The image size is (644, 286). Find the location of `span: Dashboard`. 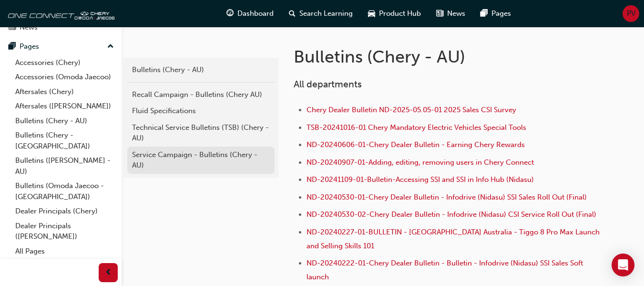

span: Dashboard is located at coordinates (256, 13).